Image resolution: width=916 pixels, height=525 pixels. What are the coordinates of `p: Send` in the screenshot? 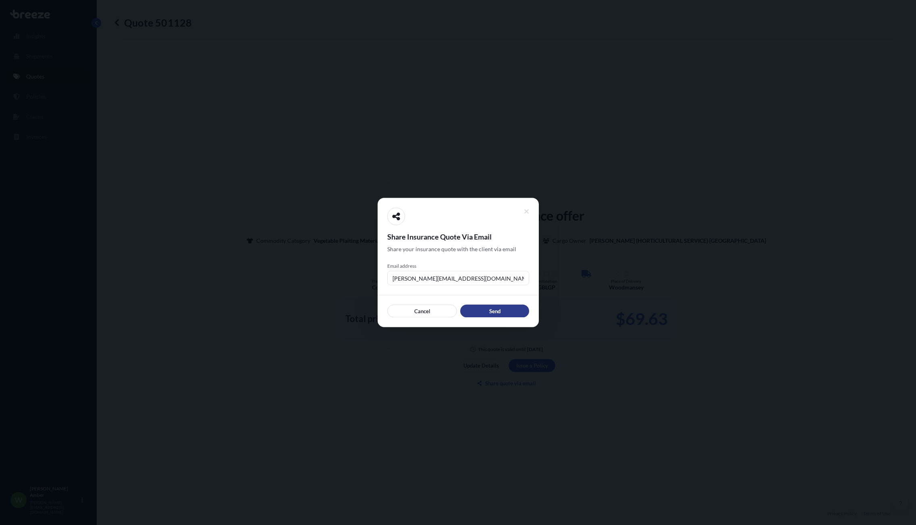 It's located at (494, 312).